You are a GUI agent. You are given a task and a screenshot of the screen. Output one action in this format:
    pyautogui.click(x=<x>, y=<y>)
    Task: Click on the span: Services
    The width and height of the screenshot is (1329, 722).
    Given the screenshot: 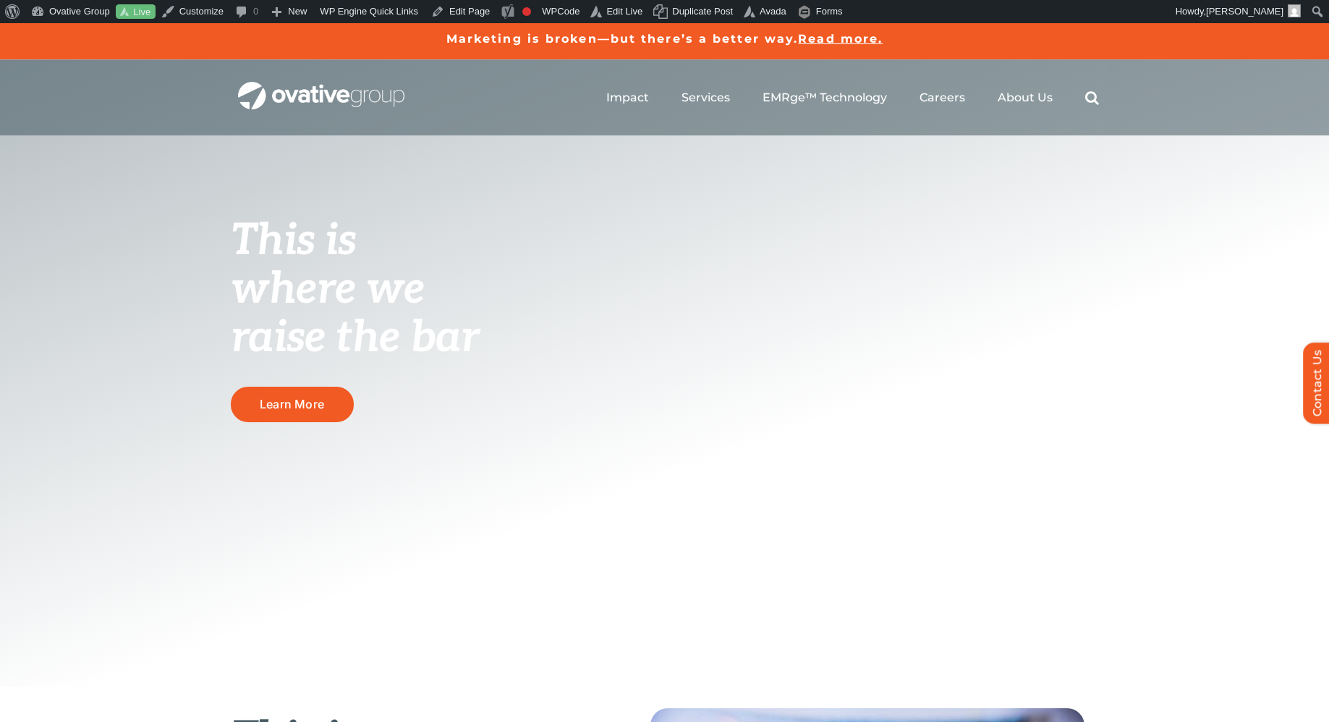 What is the action you would take?
    pyautogui.click(x=706, y=98)
    